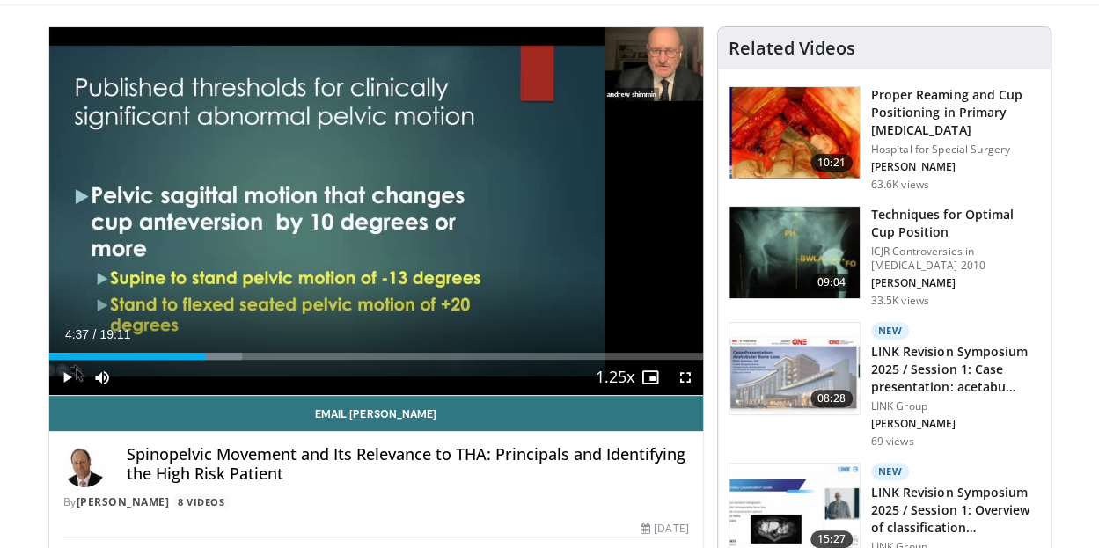 This screenshot has width=1099, height=548. I want to click on p: 69 views, so click(892, 442).